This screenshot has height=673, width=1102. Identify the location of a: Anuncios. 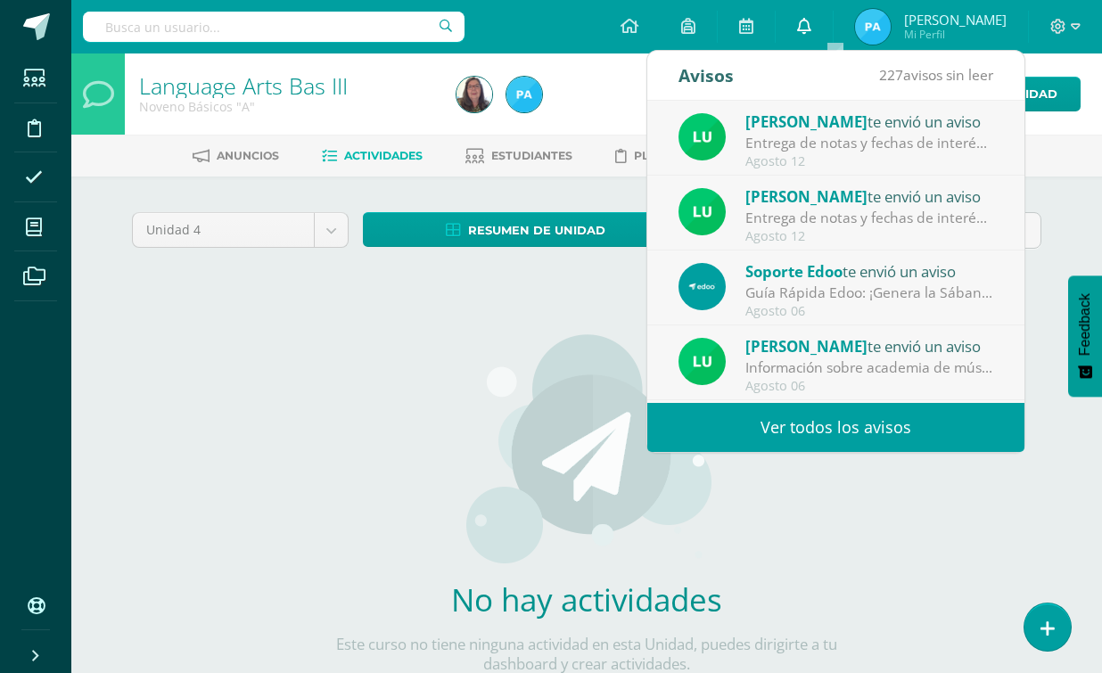
(235, 156).